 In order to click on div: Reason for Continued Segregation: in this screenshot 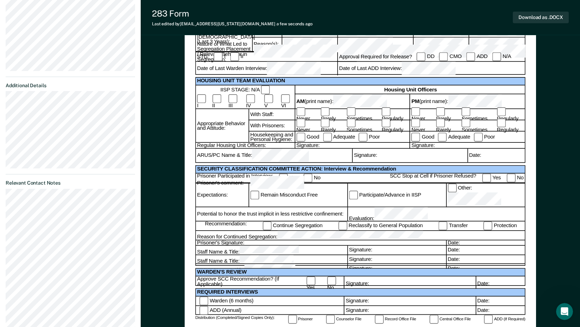, I will do `click(361, 235)`.